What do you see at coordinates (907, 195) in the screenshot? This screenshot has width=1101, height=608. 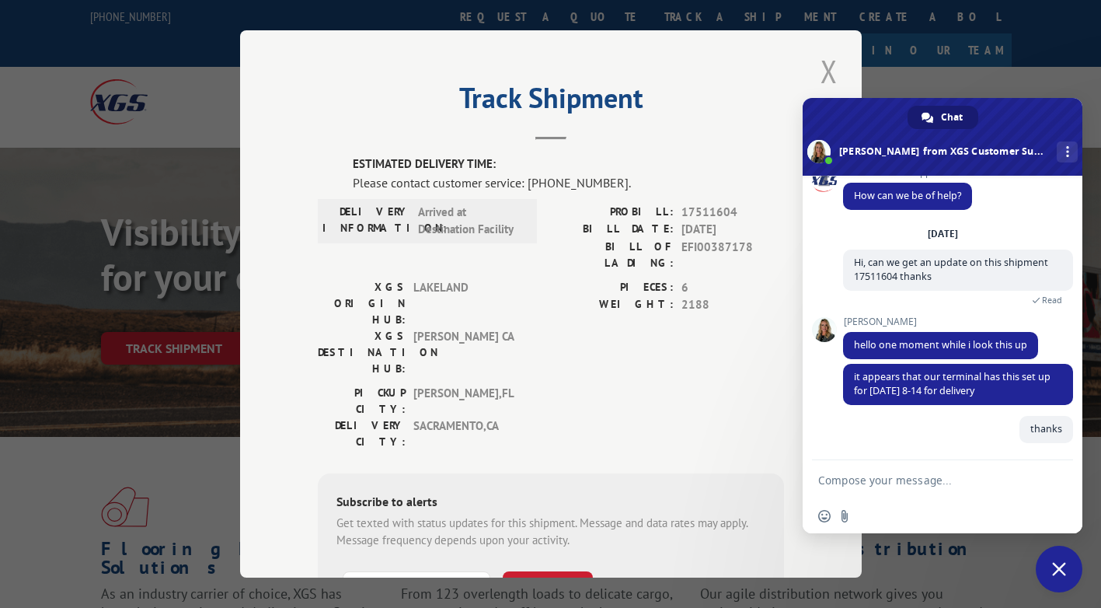 I see `span: How can we be of help?` at bounding box center [907, 195].